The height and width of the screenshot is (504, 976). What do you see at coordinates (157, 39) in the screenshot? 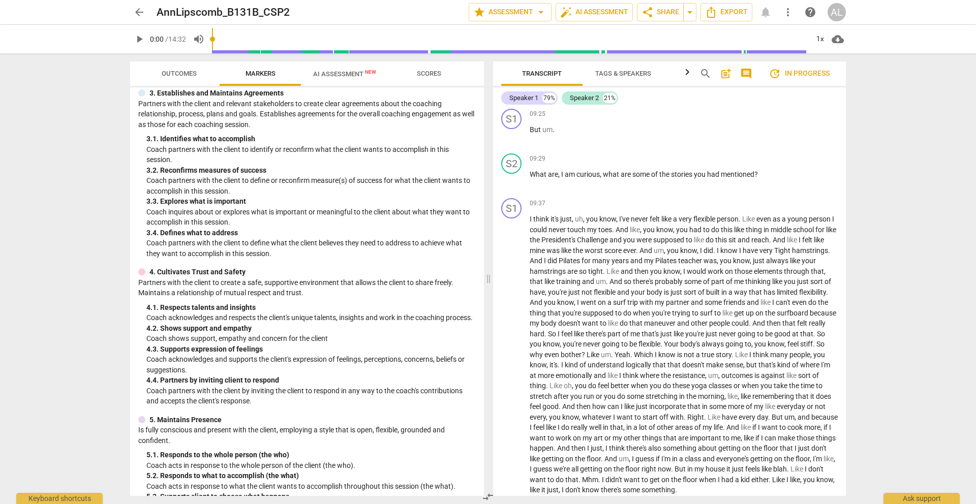
I see `span: 0:00` at bounding box center [157, 39].